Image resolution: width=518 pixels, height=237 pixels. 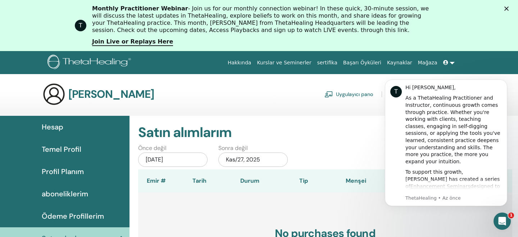 What do you see at coordinates (140, 8) in the screenshot?
I see `b: Monthly Practitioner Webinar` at bounding box center [140, 8].